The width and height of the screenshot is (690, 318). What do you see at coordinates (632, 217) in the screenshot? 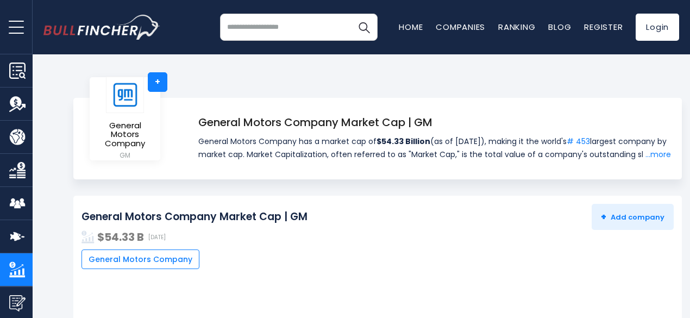
I see `span: Add company` at bounding box center [632, 217].